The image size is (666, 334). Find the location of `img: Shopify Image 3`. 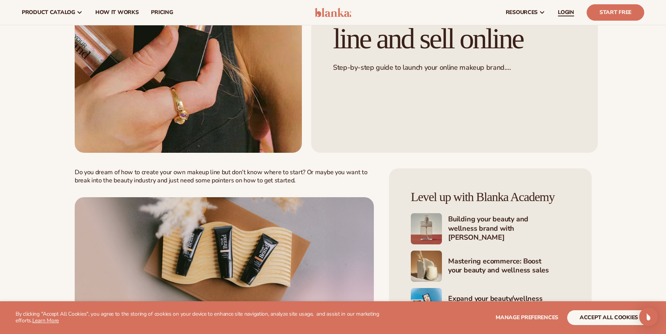

img: Shopify Image 3 is located at coordinates (427, 266).